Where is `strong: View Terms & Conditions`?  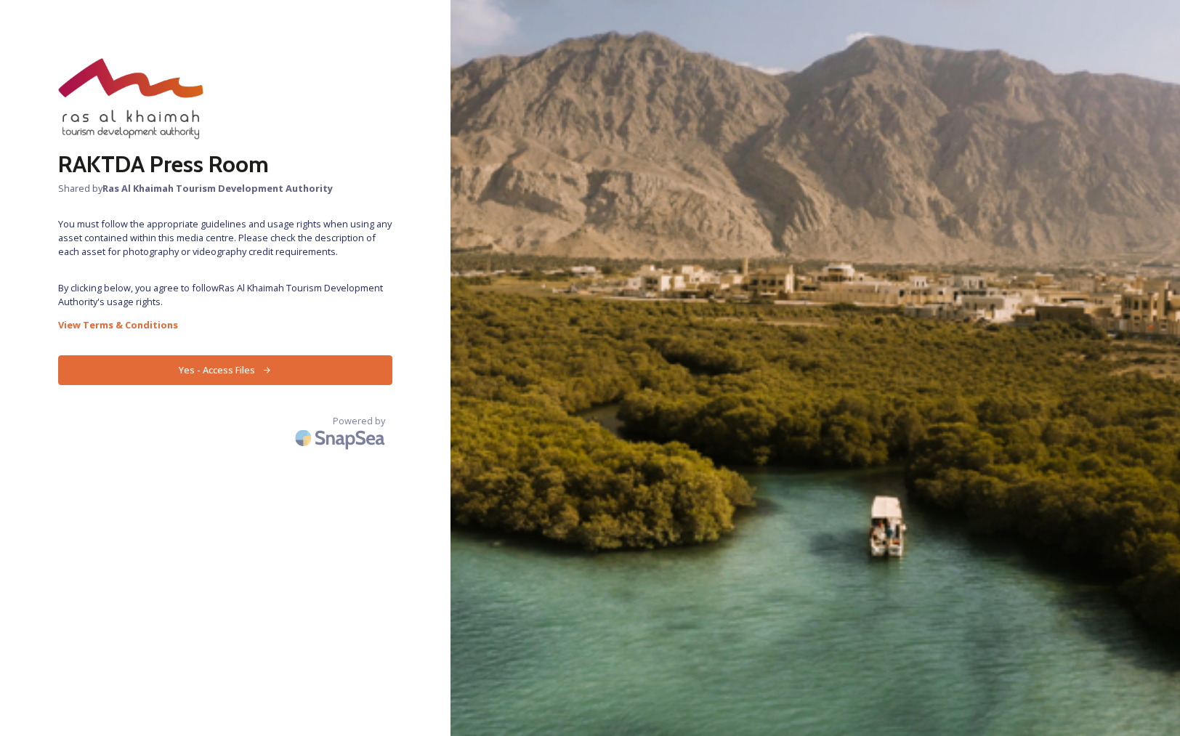
strong: View Terms & Conditions is located at coordinates (118, 325).